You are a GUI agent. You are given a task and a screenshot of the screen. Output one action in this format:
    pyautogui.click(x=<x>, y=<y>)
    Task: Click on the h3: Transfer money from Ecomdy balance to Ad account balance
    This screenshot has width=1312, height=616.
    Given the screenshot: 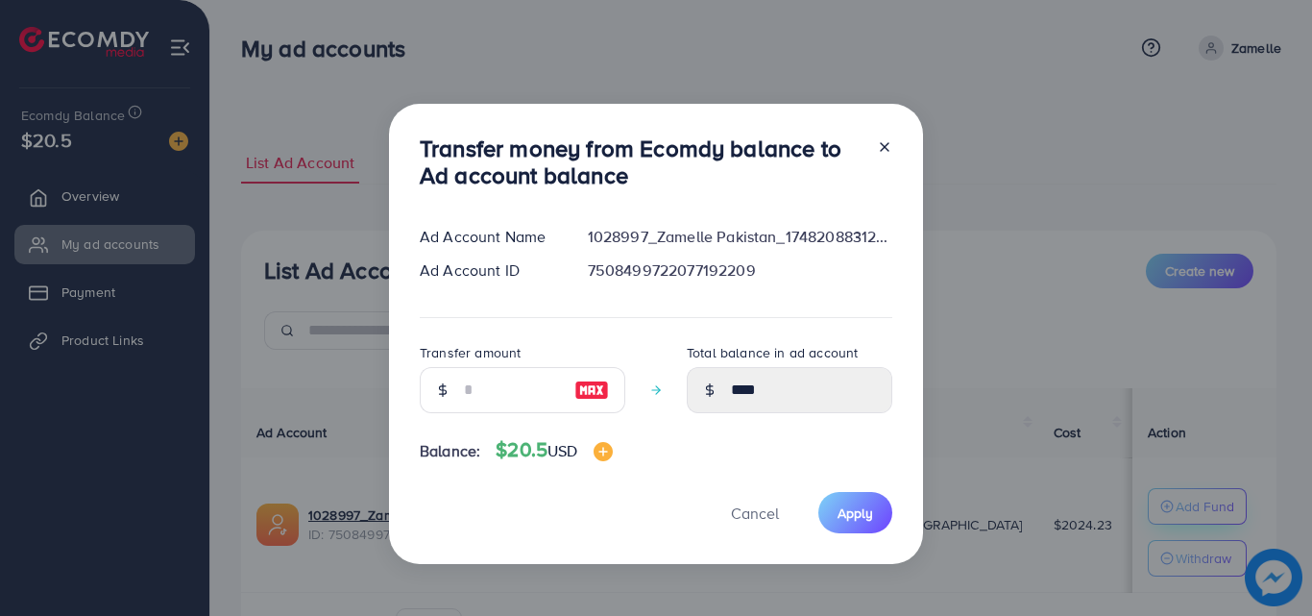 What is the action you would take?
    pyautogui.click(x=641, y=162)
    